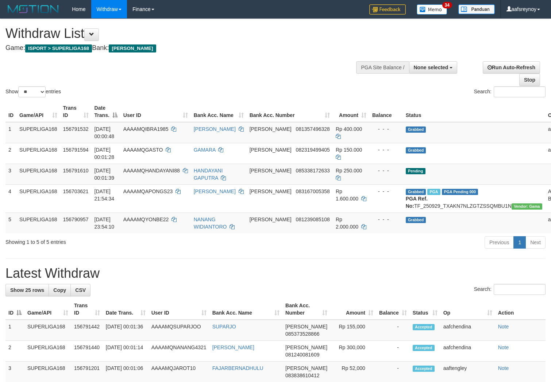 Image resolution: width=551 pixels, height=382 pixels. Describe the element at coordinates (417, 203) in the screenshot. I see `b: PGA Ref. No:` at that location.